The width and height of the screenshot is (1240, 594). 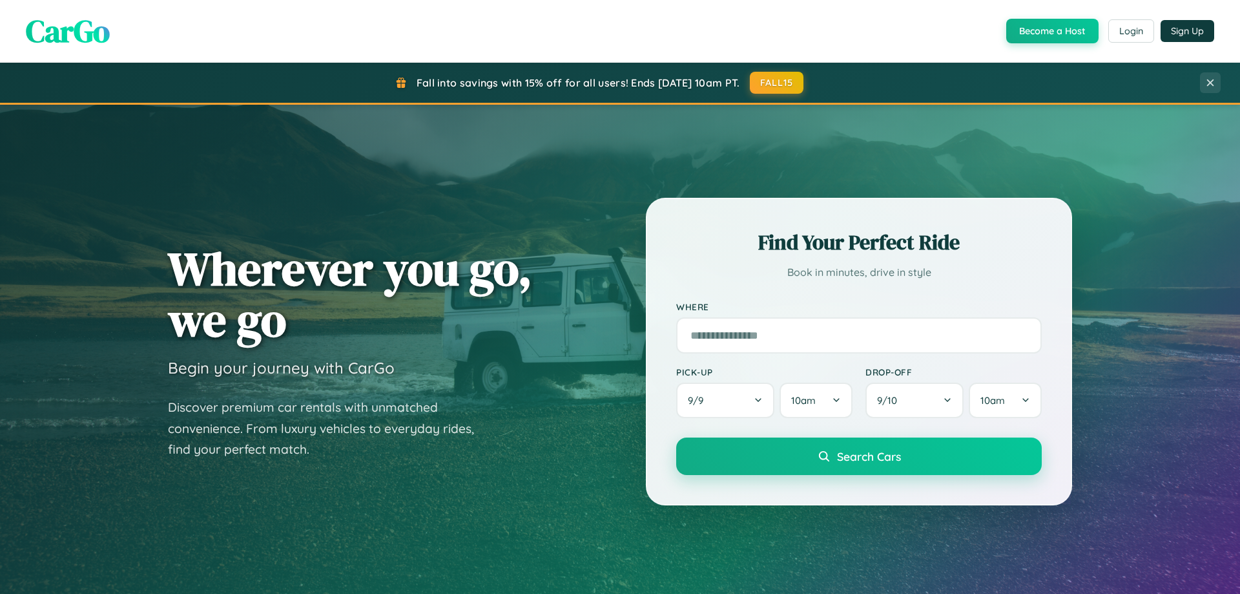 What do you see at coordinates (890, 400) in the screenshot?
I see `span: 9 / 10` at bounding box center [890, 400].